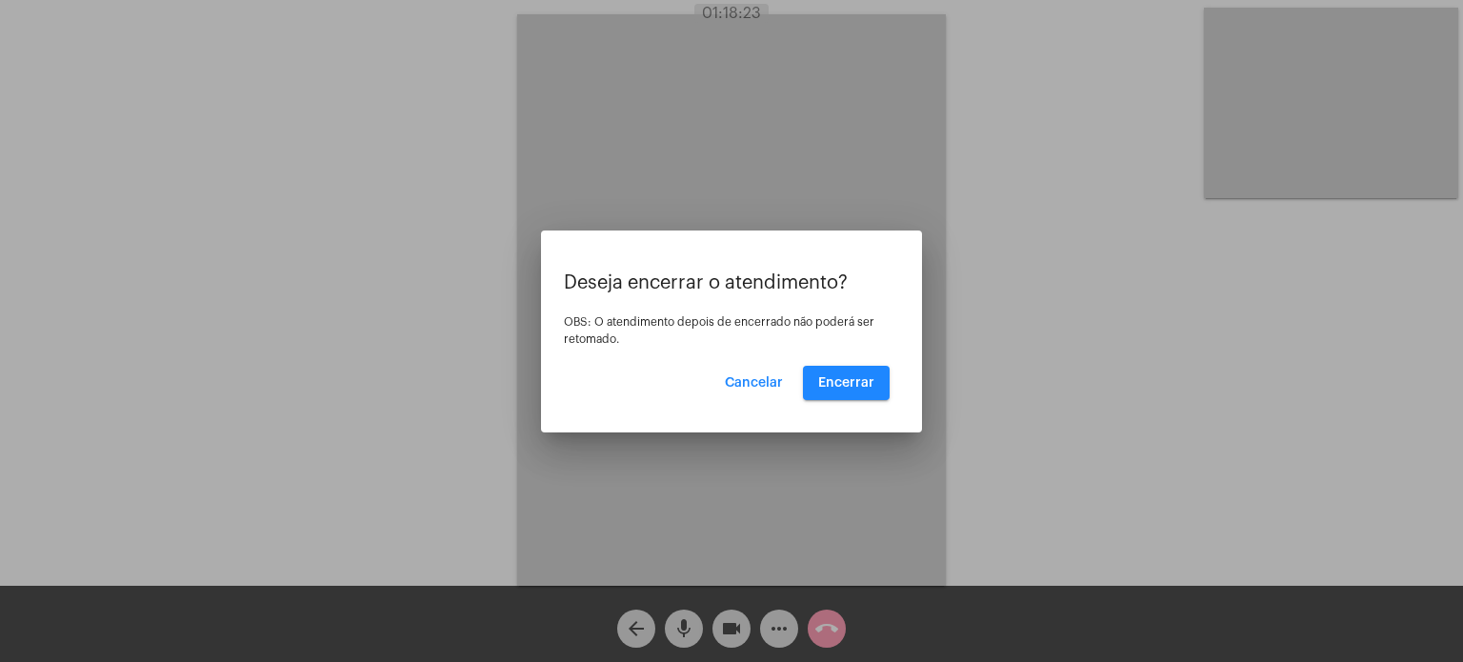 The width and height of the screenshot is (1463, 662). What do you see at coordinates (719, 331) in the screenshot?
I see `span: OBS: O atendimento depois de encerrado não poderá ser retomado.` at bounding box center [719, 331].